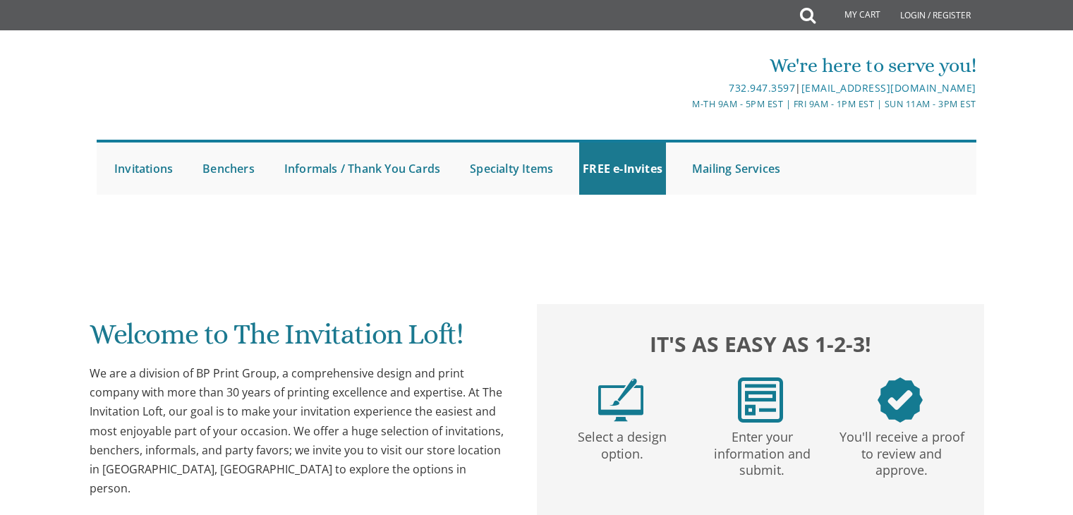  Describe the element at coordinates (362, 169) in the screenshot. I see `a: Informals / Thank You Cards` at that location.